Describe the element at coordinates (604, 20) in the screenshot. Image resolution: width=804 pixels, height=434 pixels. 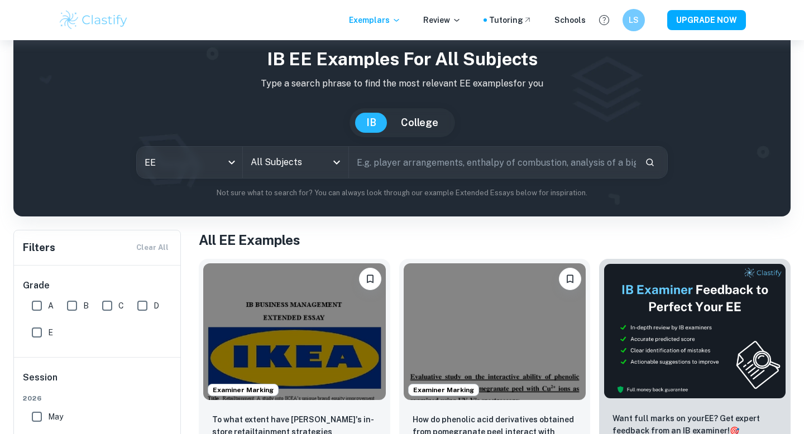
I see `button: Help and Feedback` at that location.